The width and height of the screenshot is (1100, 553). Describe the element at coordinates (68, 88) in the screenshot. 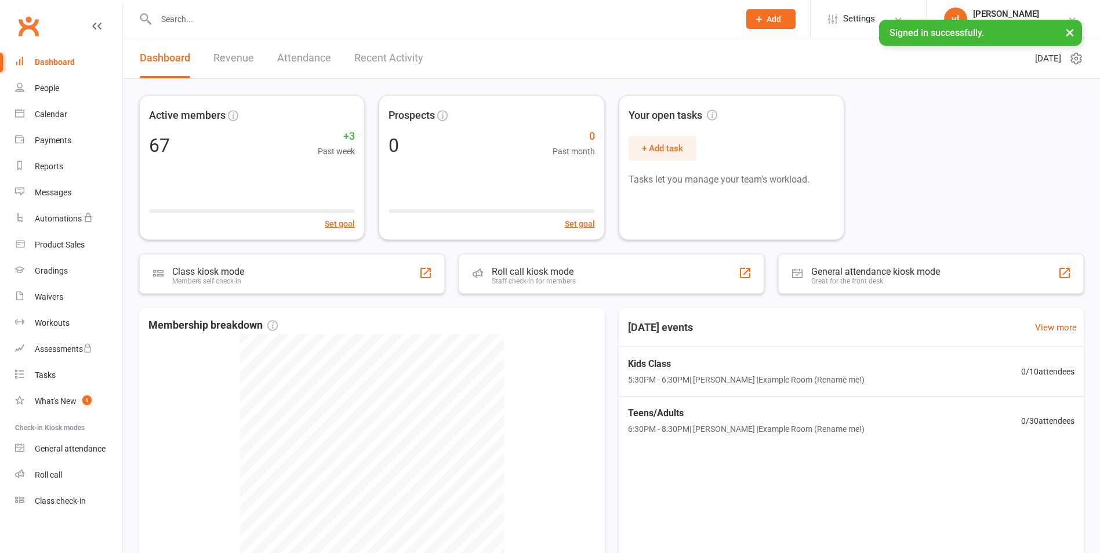

I see `a: People` at that location.